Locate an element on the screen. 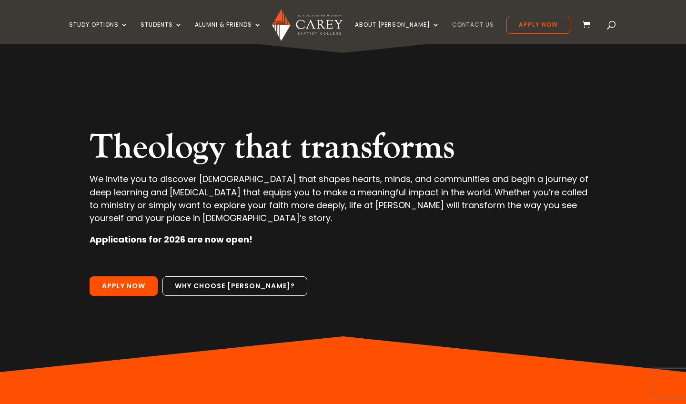 This screenshot has width=686, height=404. img: Carey Baptist College is located at coordinates (307, 25).